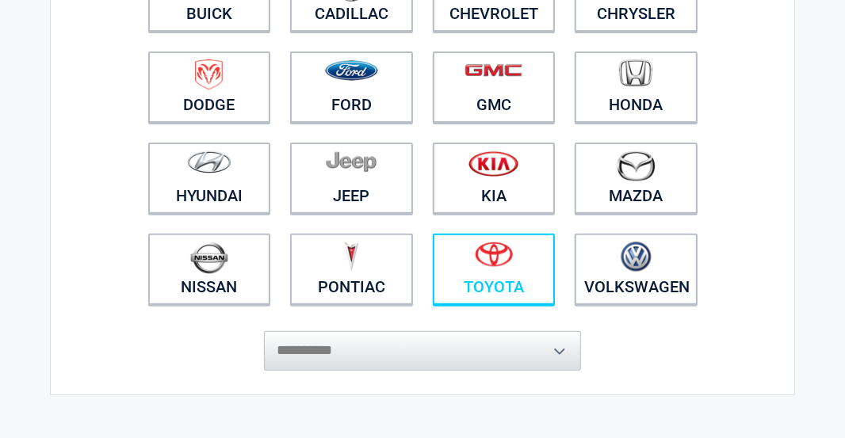 The width and height of the screenshot is (845, 438). Describe the element at coordinates (494, 178) in the screenshot. I see `a: Kia` at that location.